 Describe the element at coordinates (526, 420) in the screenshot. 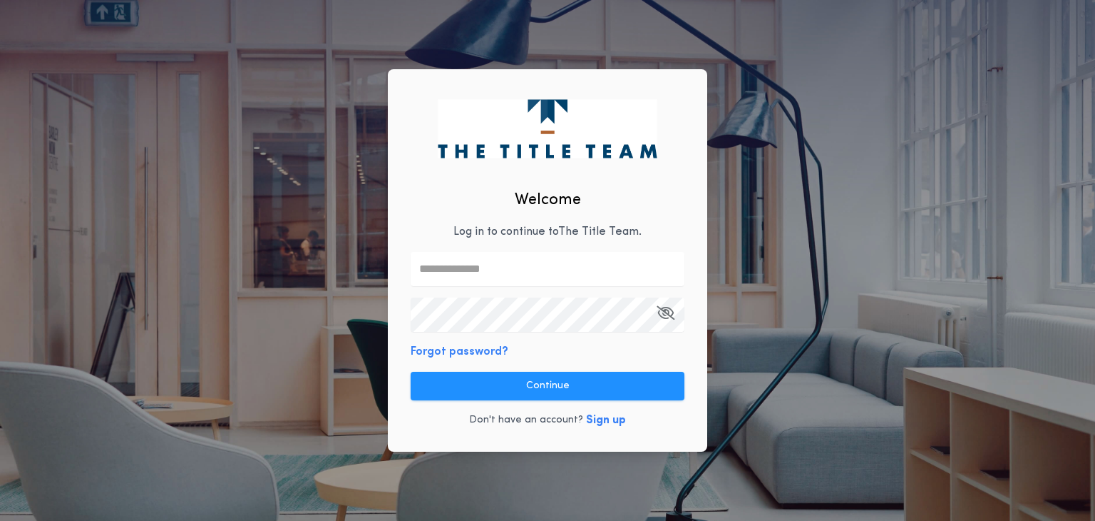

I see `p: Don't have an account?` at that location.